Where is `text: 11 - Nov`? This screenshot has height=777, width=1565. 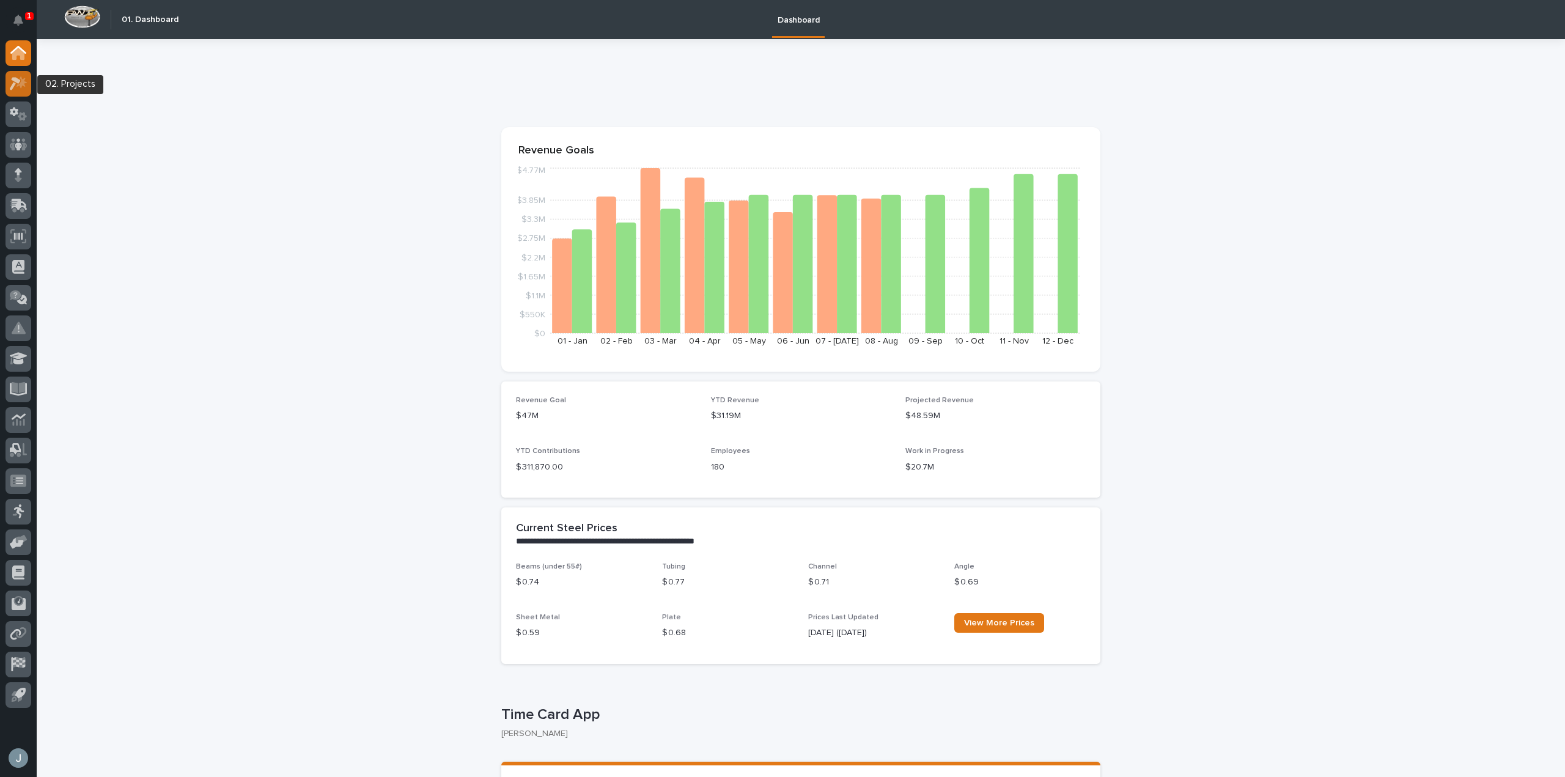
text: 11 - Nov is located at coordinates (1014, 341).